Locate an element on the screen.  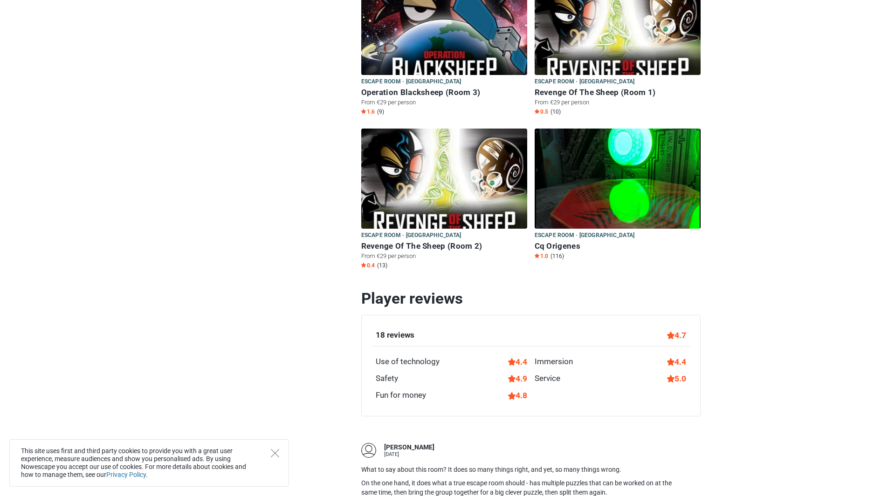
span: (9) is located at coordinates (380, 112).